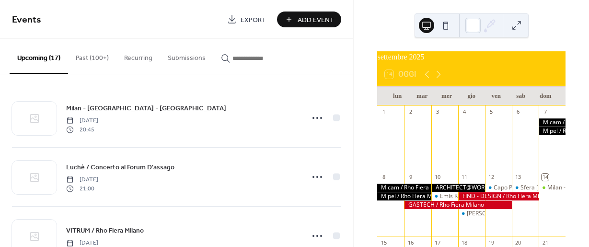  Describe the element at coordinates (464, 242) in the screenshot. I see `div: 18` at that location.